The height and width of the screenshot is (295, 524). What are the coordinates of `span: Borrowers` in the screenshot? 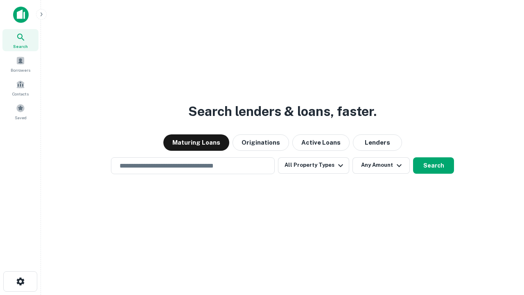 It's located at (20, 70).